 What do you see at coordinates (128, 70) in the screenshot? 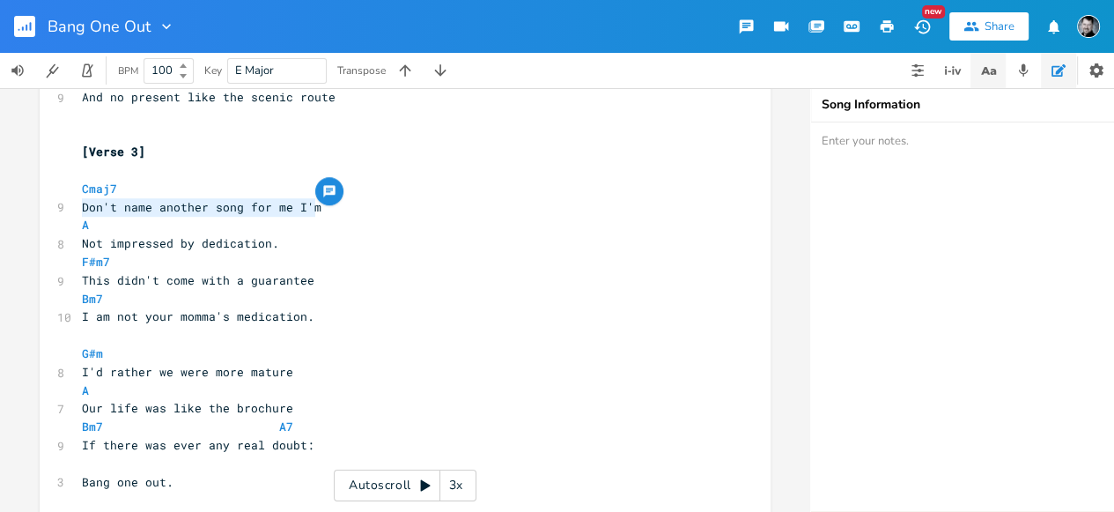
I see `div: BPM` at bounding box center [128, 70].